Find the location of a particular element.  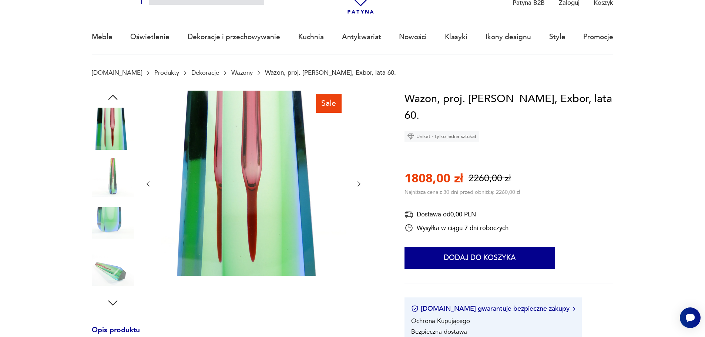

a: Meble is located at coordinates (102, 37).